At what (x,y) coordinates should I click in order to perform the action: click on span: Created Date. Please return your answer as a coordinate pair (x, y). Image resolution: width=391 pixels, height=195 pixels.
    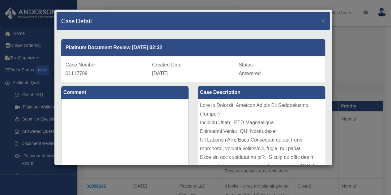
    Looking at the image, I should click on (167, 65).